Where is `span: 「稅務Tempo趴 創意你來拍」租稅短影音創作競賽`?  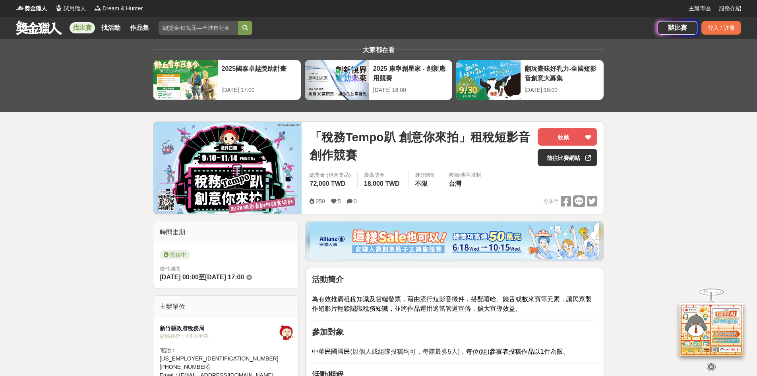 span: 「稅務Tempo趴 創意你來拍」租稅短影音創作競賽 is located at coordinates (421, 146).